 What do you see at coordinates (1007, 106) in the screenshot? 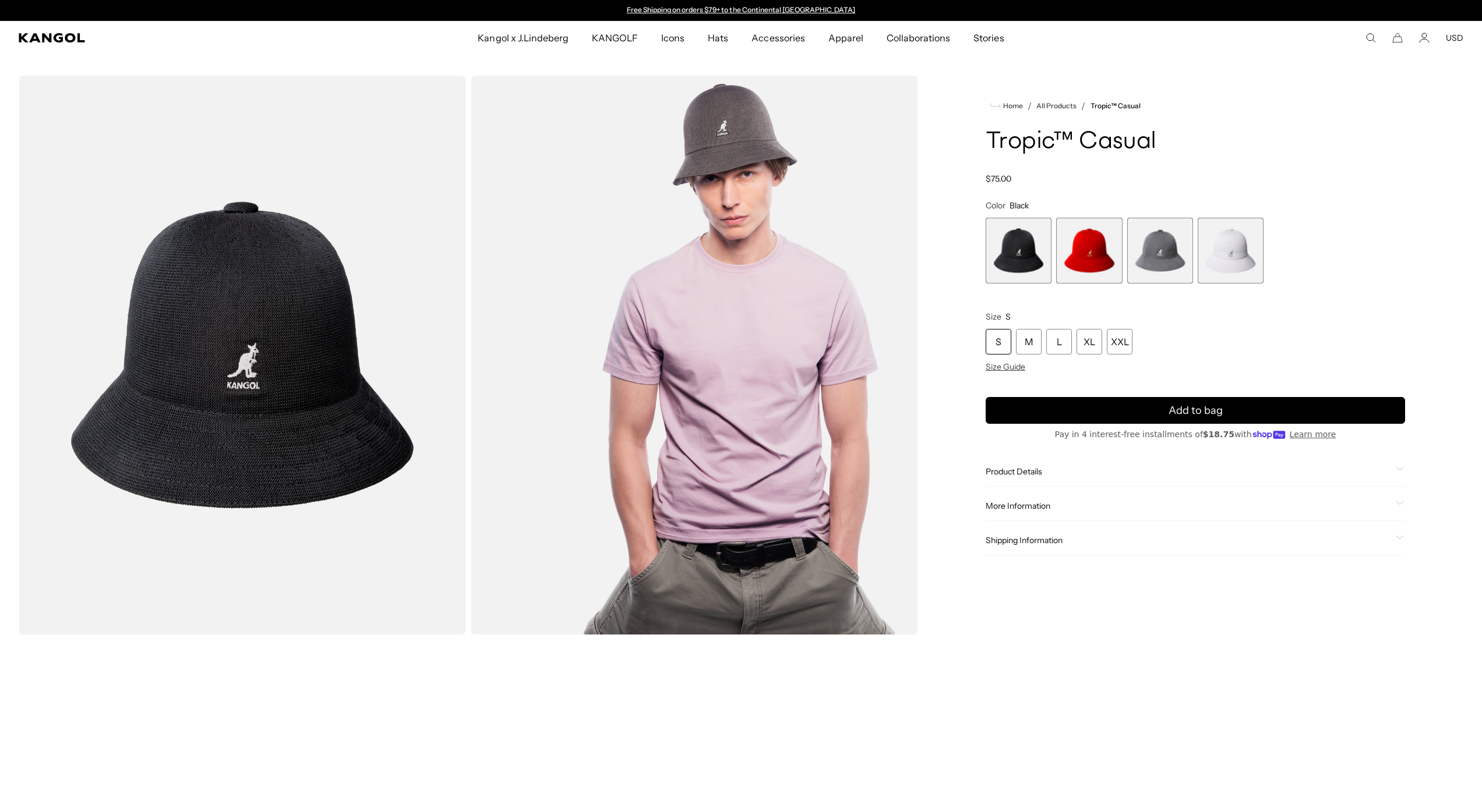
I see `a: Home` at bounding box center [1007, 106].